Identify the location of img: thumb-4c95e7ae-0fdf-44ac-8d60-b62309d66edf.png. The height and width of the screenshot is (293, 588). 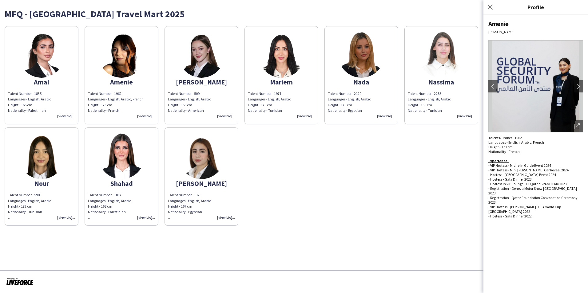
(281, 55).